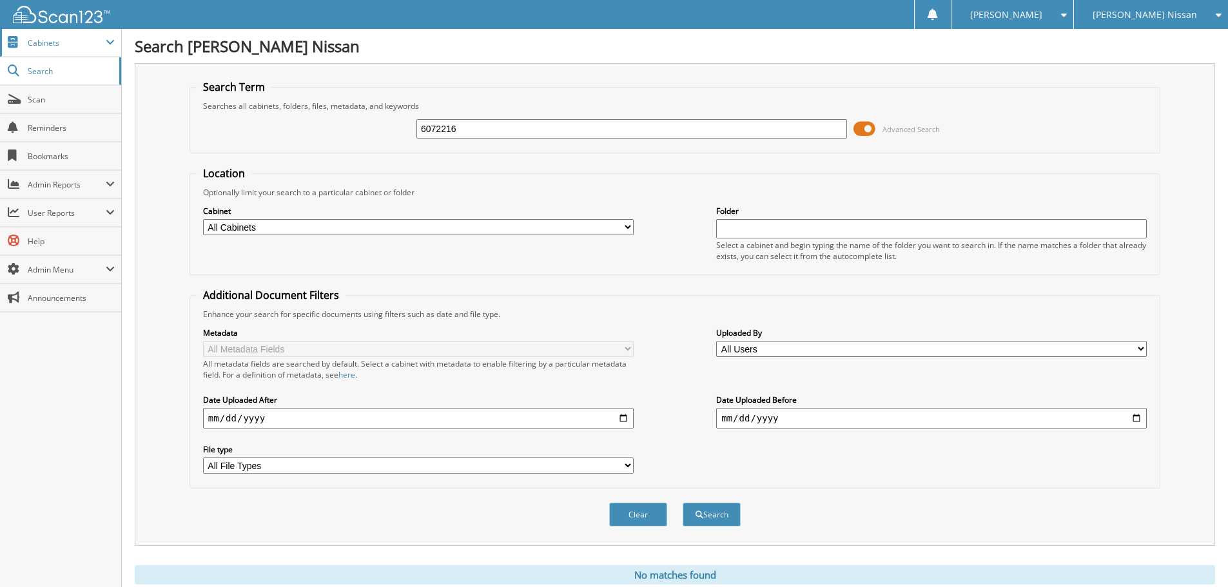 The width and height of the screenshot is (1228, 587). What do you see at coordinates (675, 106) in the screenshot?
I see `div: Searches all cabinets, folders, files, metadata, and keywords` at bounding box center [675, 106].